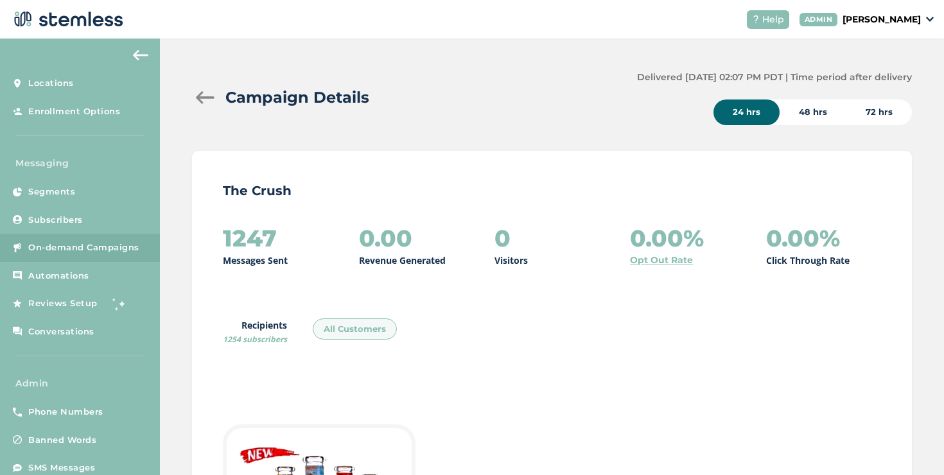 The height and width of the screenshot is (475, 944). I want to click on span: Phone Numbers, so click(65, 412).